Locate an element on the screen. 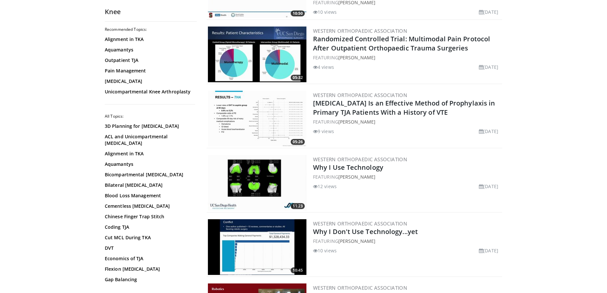  a: 10:45 is located at coordinates (257, 247).